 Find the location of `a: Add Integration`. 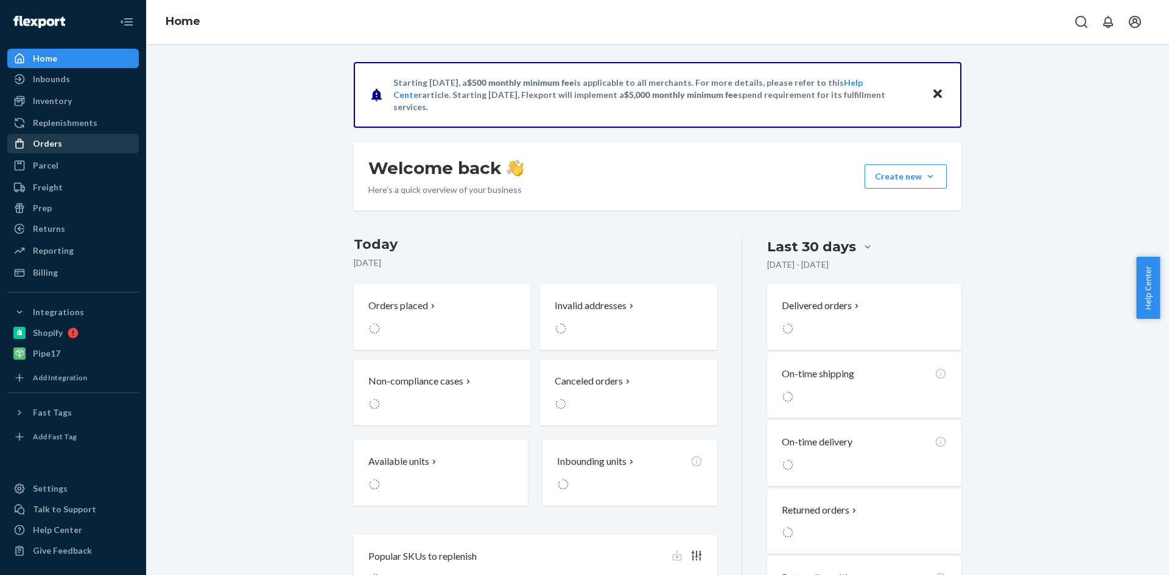

a: Add Integration is located at coordinates (73, 378).